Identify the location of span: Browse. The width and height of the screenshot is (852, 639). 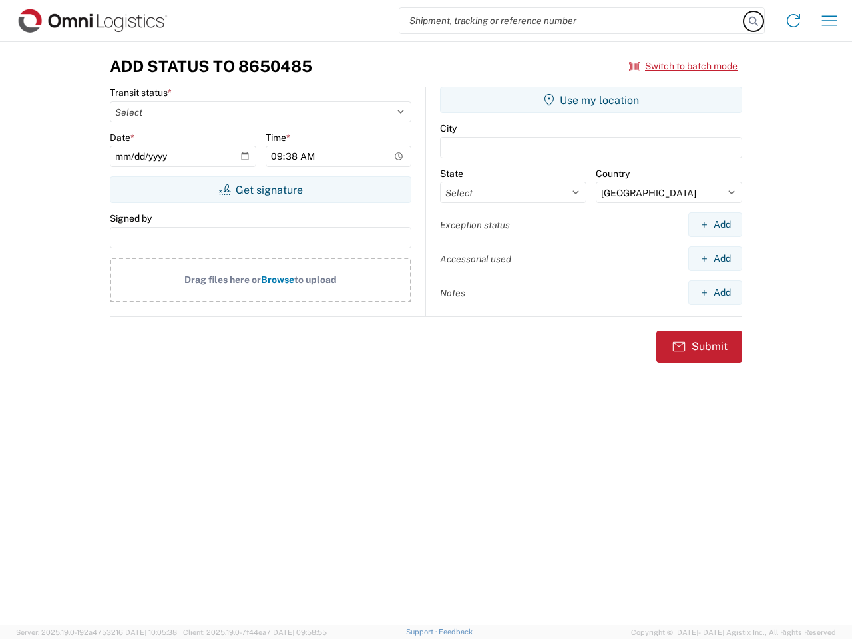
(278, 280).